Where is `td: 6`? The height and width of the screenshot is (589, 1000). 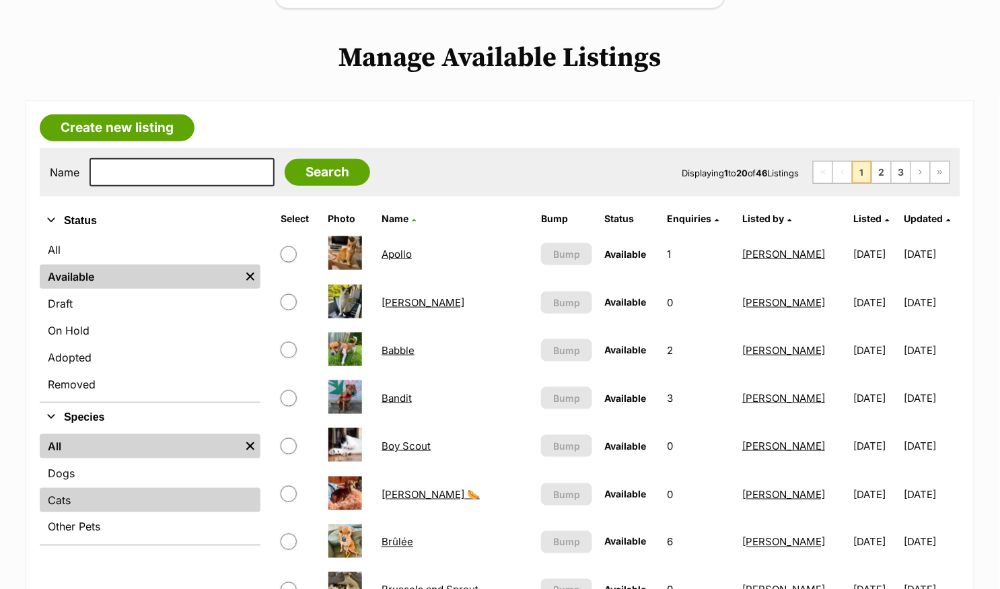 td: 6 is located at coordinates (699, 542).